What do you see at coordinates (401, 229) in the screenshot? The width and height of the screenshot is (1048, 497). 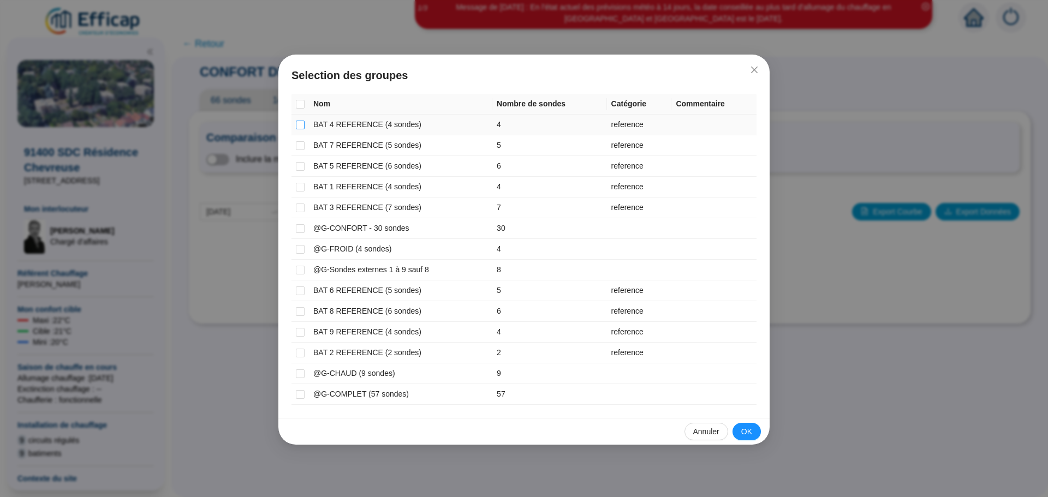 I see `td: @G-CONFORT - 30 sondes` at bounding box center [401, 229].